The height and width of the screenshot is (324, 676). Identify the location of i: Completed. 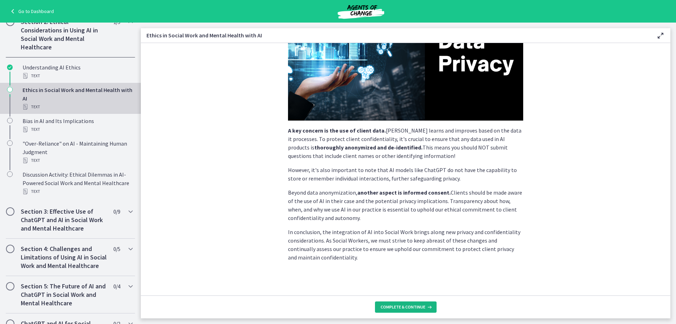
(10, 67).